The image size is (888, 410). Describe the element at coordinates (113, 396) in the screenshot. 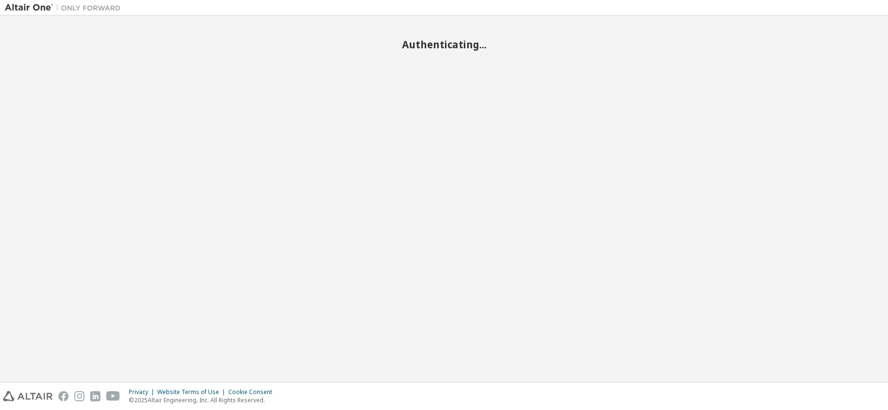

I see `img: youtube.svg` at that location.